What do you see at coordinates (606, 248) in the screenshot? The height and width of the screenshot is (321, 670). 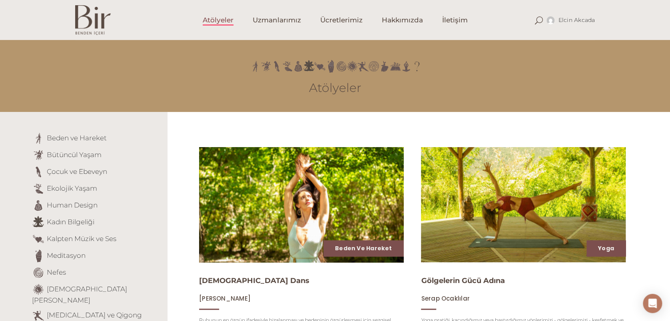 I see `a: Yoga` at bounding box center [606, 248].